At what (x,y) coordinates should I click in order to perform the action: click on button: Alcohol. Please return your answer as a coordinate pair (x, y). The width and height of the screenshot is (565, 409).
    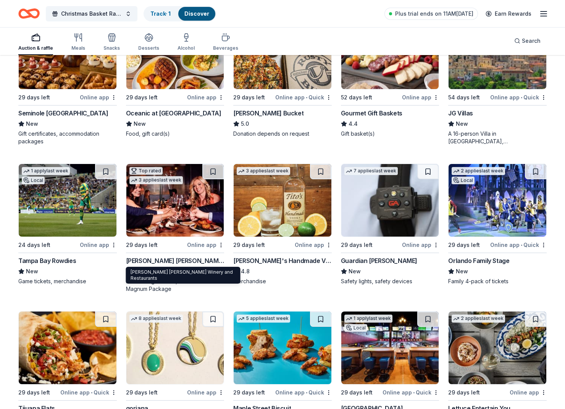
    Looking at the image, I should click on (186, 42).